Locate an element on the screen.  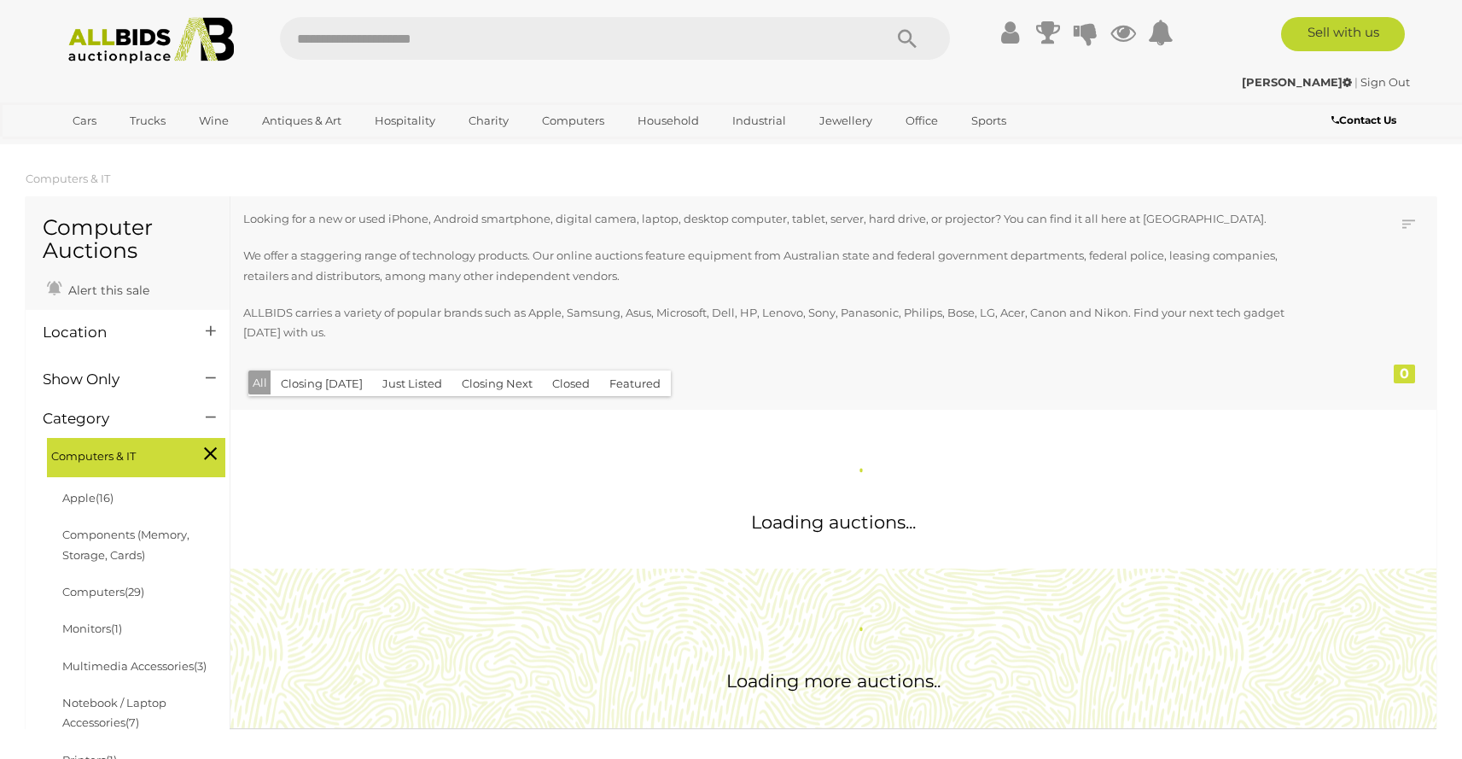
a: Computers is located at coordinates (573, 120).